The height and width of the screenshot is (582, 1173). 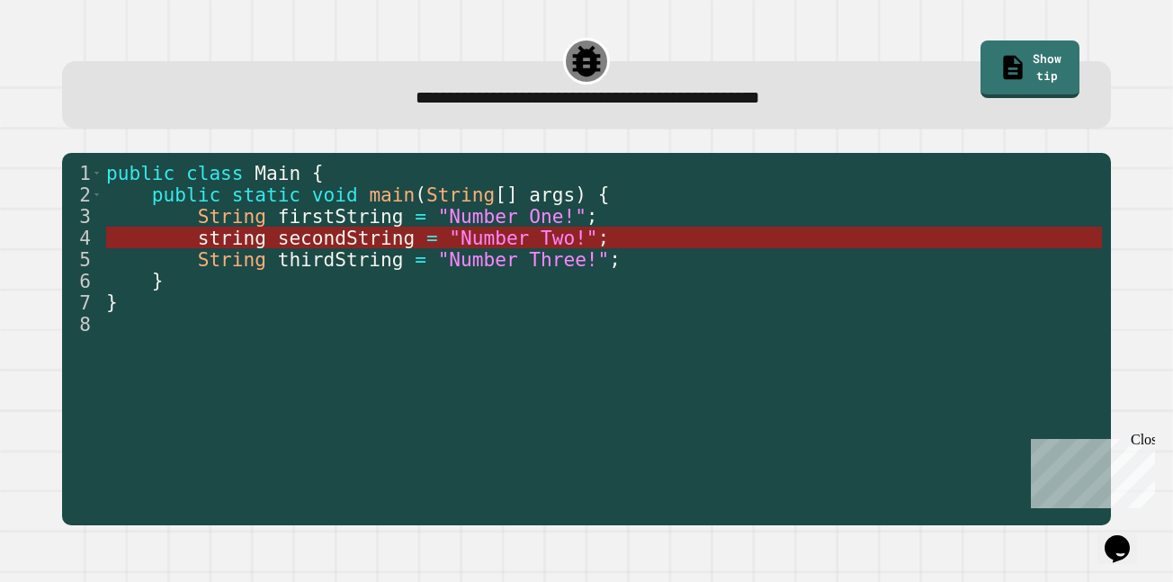 What do you see at coordinates (82, 173) in the screenshot?
I see `div: 1` at bounding box center [82, 173].